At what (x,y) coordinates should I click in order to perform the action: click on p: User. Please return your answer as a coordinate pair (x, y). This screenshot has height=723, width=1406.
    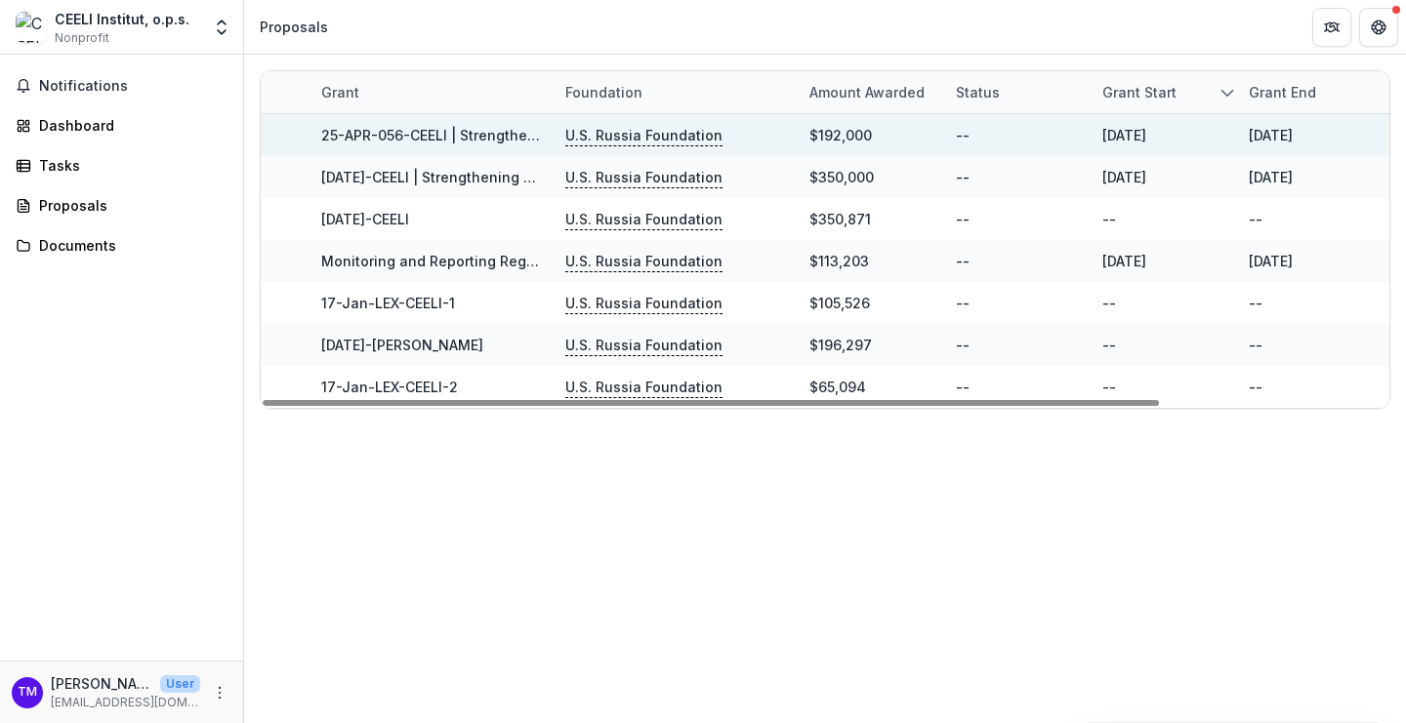
    Looking at the image, I should click on (180, 684).